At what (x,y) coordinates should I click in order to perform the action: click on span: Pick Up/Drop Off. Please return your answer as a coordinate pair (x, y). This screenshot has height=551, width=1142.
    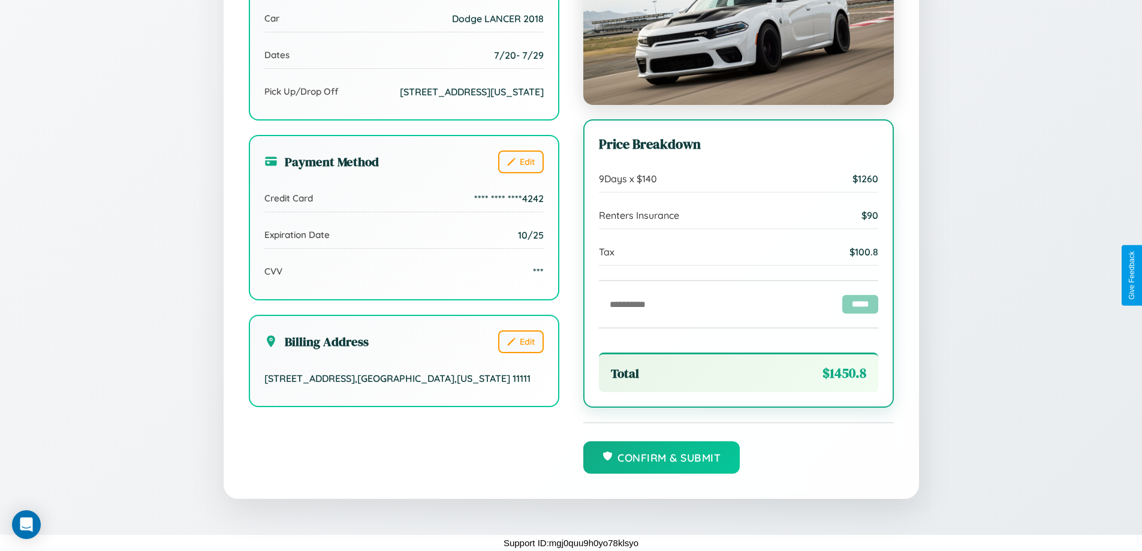
    Looking at the image, I should click on (302, 91).